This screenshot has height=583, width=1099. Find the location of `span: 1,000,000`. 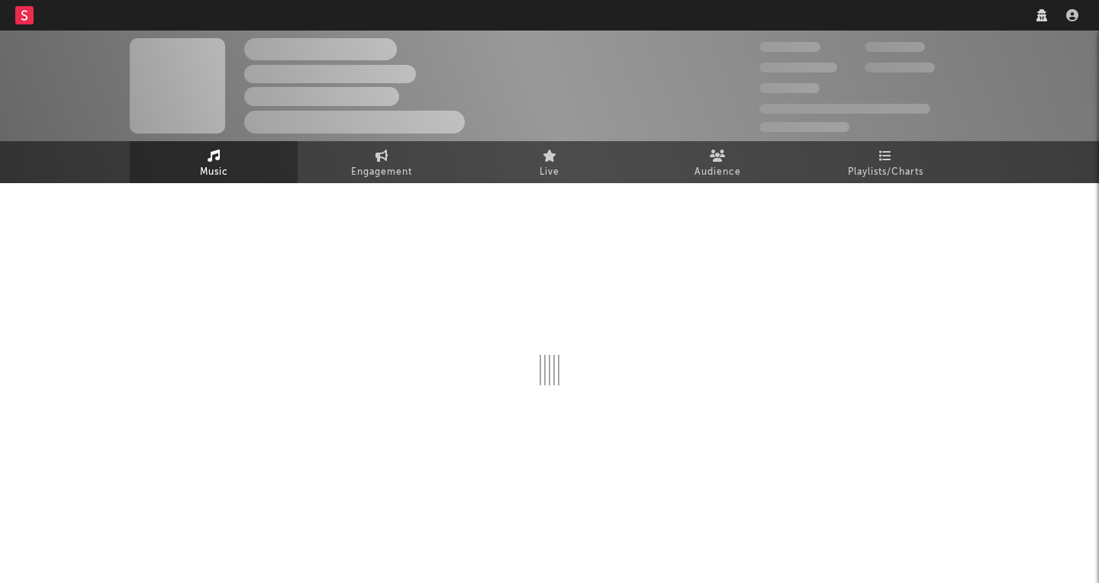

span: 1,000,000 is located at coordinates (900, 67).